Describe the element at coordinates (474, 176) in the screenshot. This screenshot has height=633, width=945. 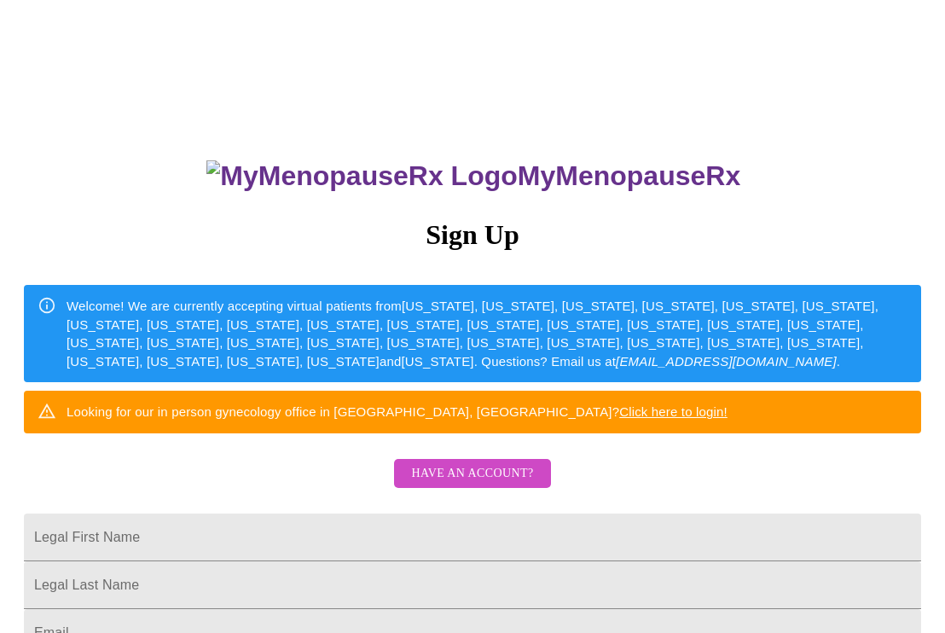
I see `h3: MyMenopauseRx` at that location.